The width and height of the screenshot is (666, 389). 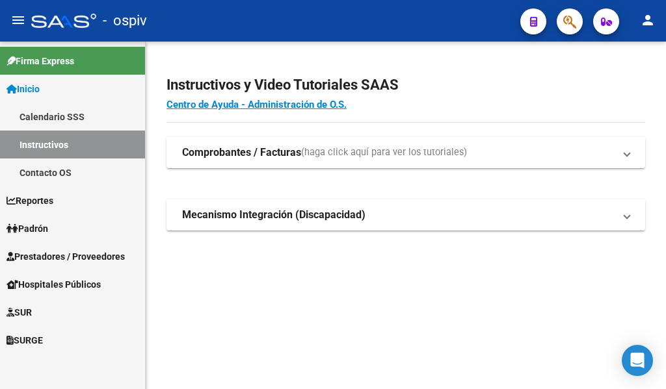 What do you see at coordinates (40, 61) in the screenshot?
I see `span: Firma Express` at bounding box center [40, 61].